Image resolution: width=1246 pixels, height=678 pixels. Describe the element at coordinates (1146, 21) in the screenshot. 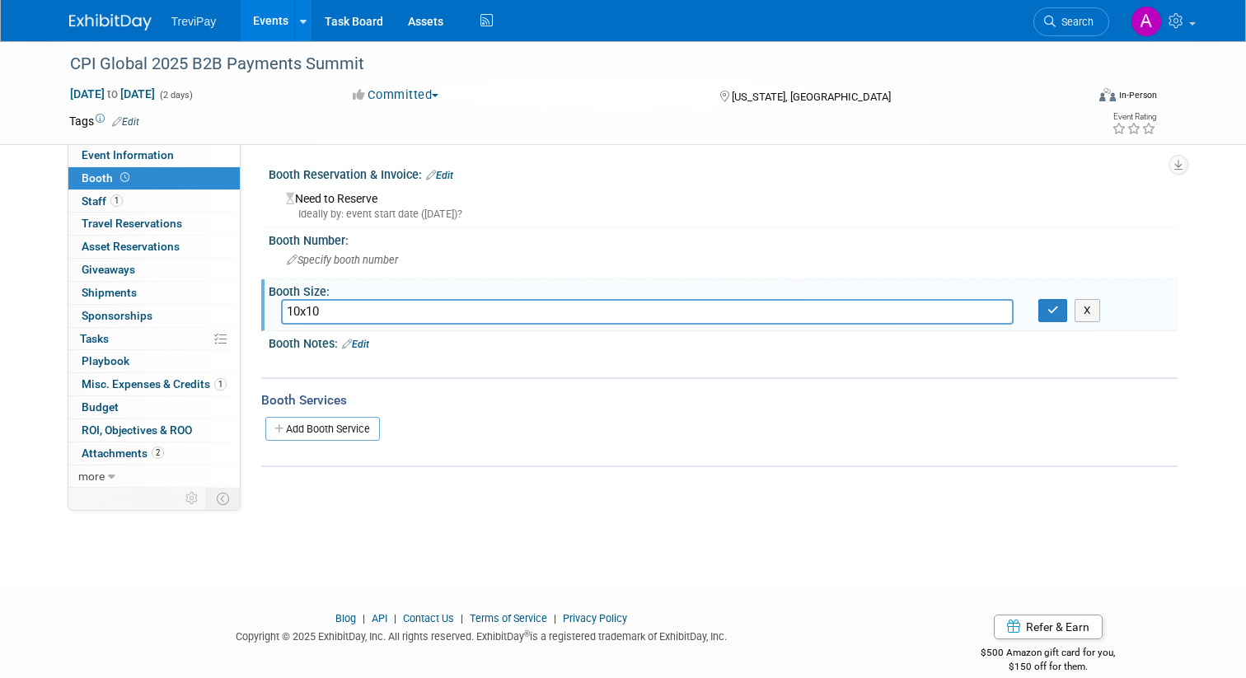

I see `img: Andy Duong` at that location.